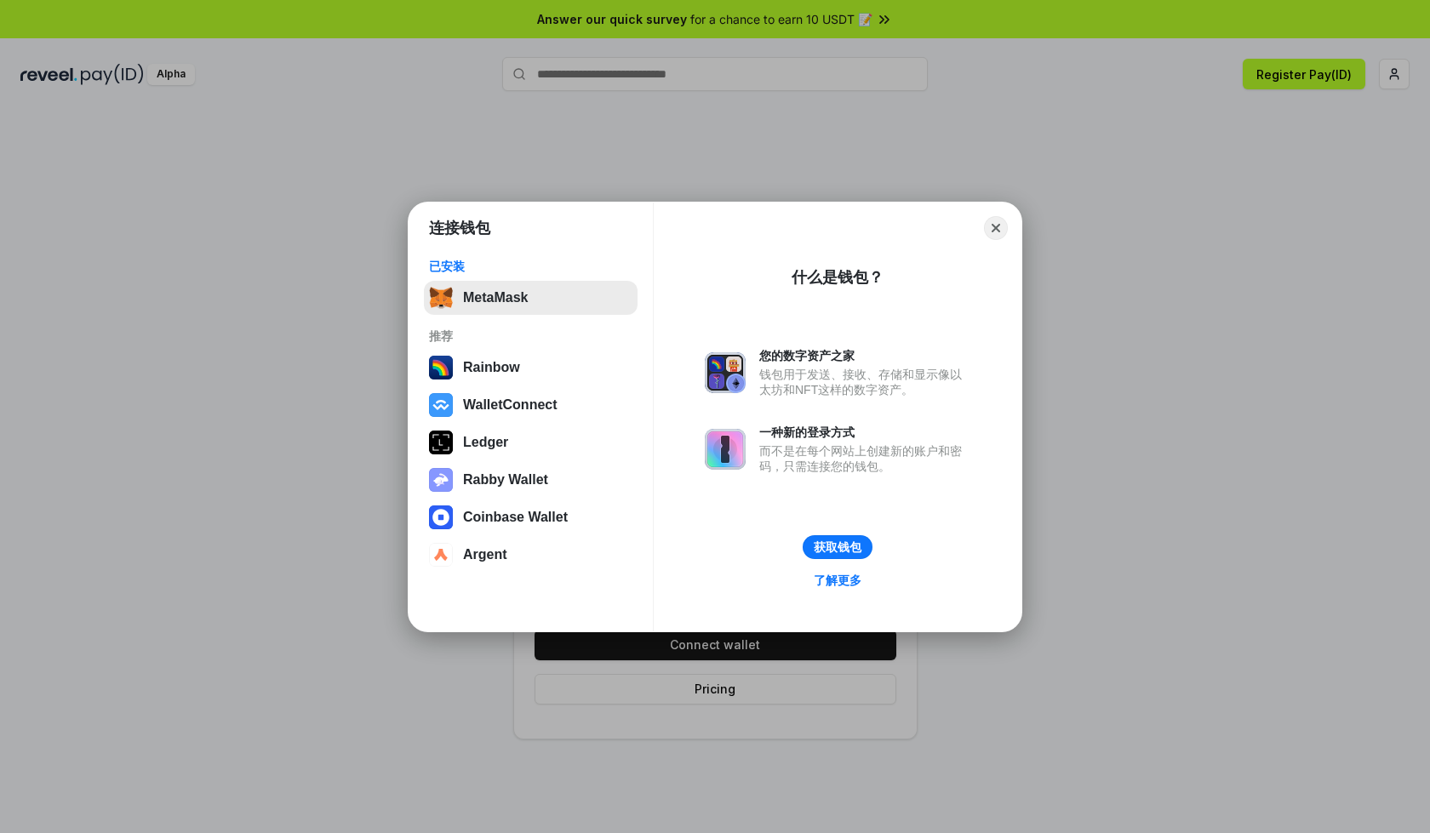 This screenshot has height=833, width=1430. I want to click on div: Rainbow, so click(491, 368).